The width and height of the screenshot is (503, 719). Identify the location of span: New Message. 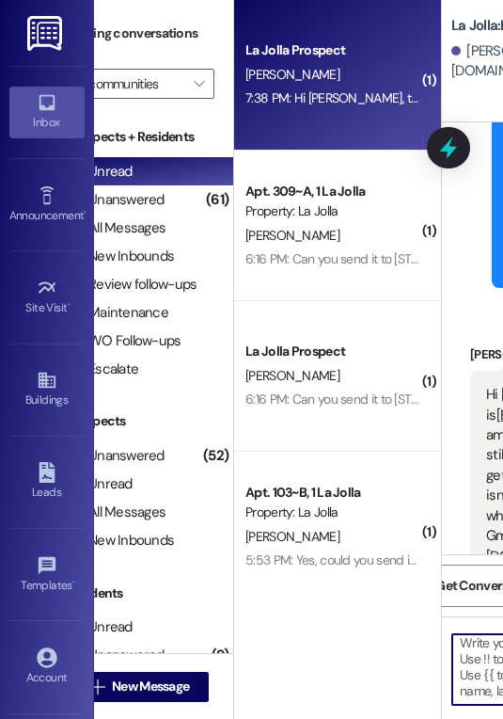
(151, 686).